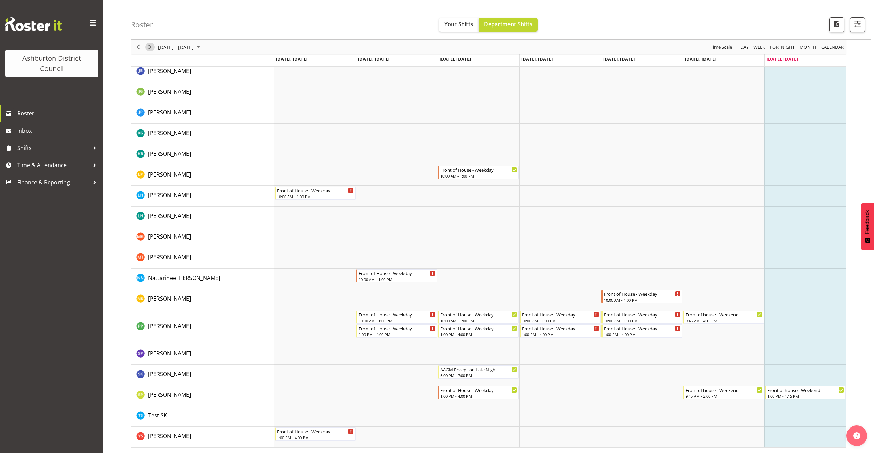  Describe the element at coordinates (744, 47) in the screenshot. I see `span: Day` at that location.